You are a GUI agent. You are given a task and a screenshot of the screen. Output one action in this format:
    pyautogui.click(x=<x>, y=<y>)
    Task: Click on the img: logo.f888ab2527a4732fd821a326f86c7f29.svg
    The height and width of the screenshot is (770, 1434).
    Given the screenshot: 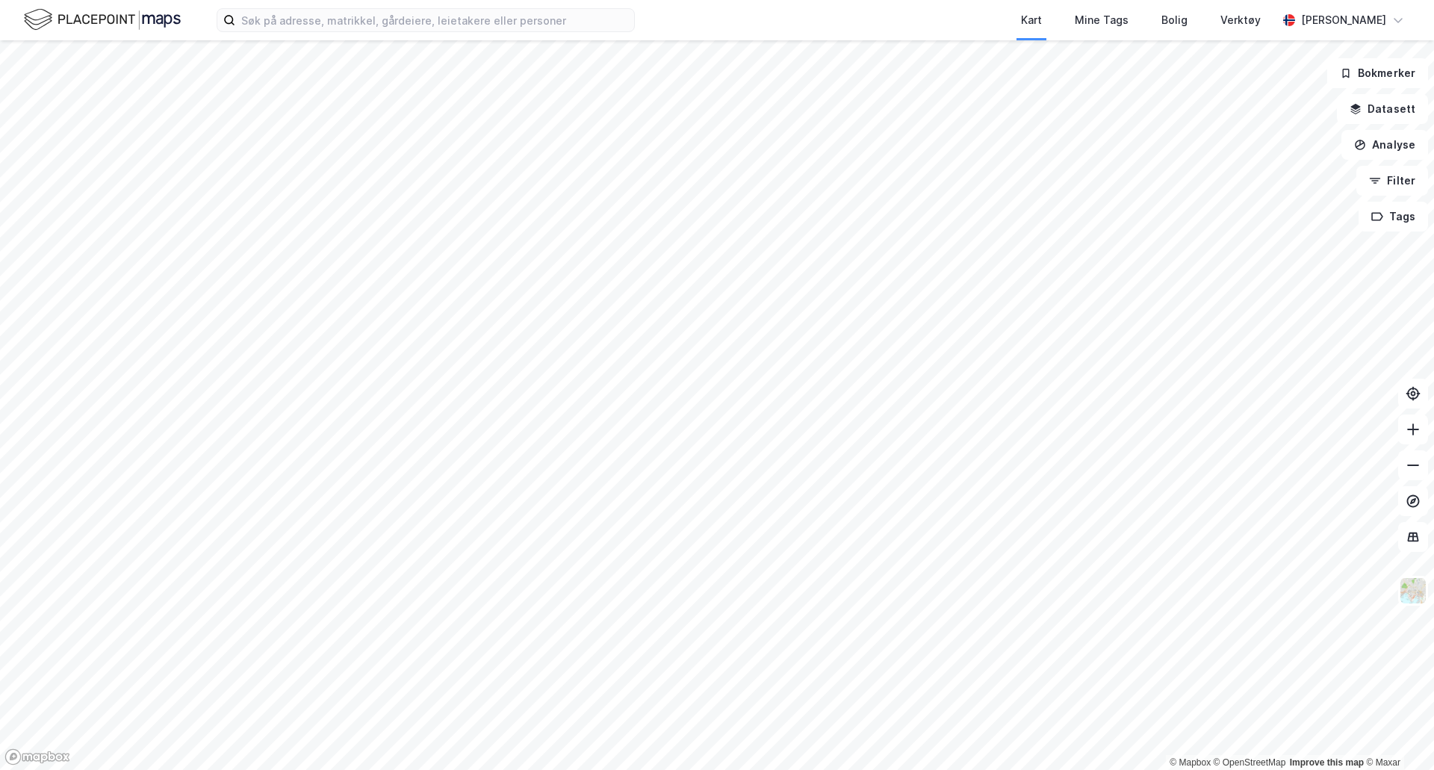 What is the action you would take?
    pyautogui.click(x=102, y=19)
    